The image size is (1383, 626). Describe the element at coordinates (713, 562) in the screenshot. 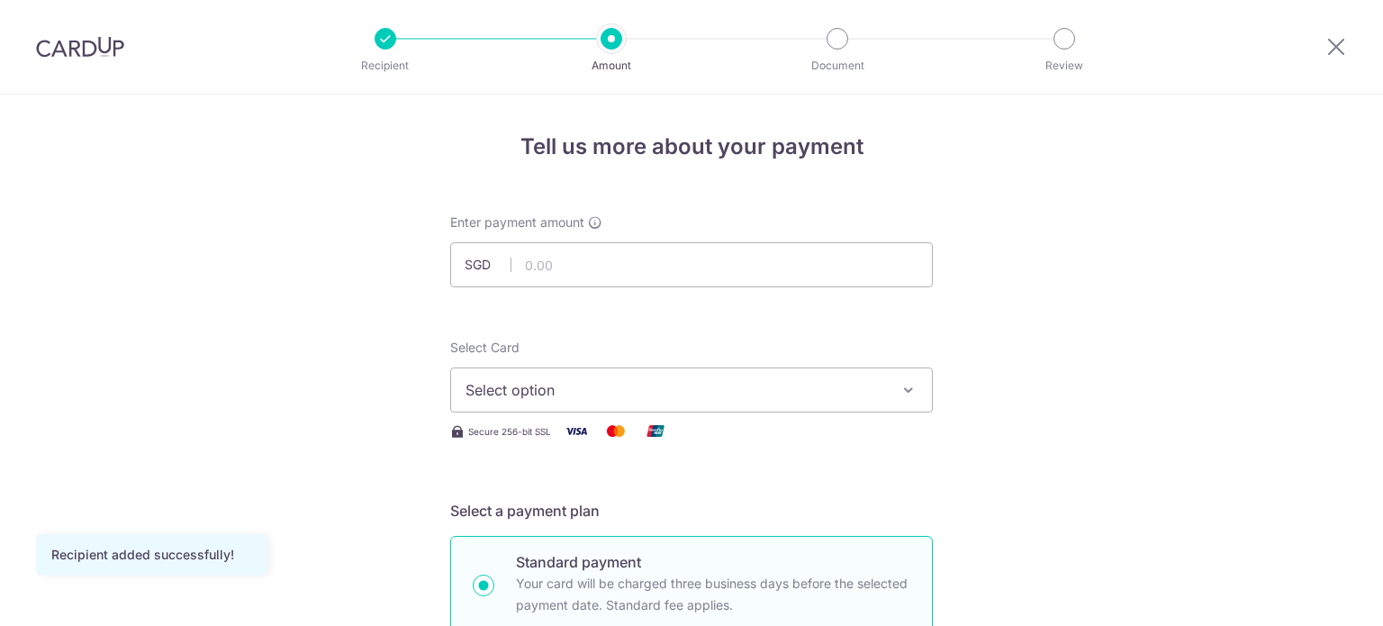

I see `p: Standard payment` at that location.